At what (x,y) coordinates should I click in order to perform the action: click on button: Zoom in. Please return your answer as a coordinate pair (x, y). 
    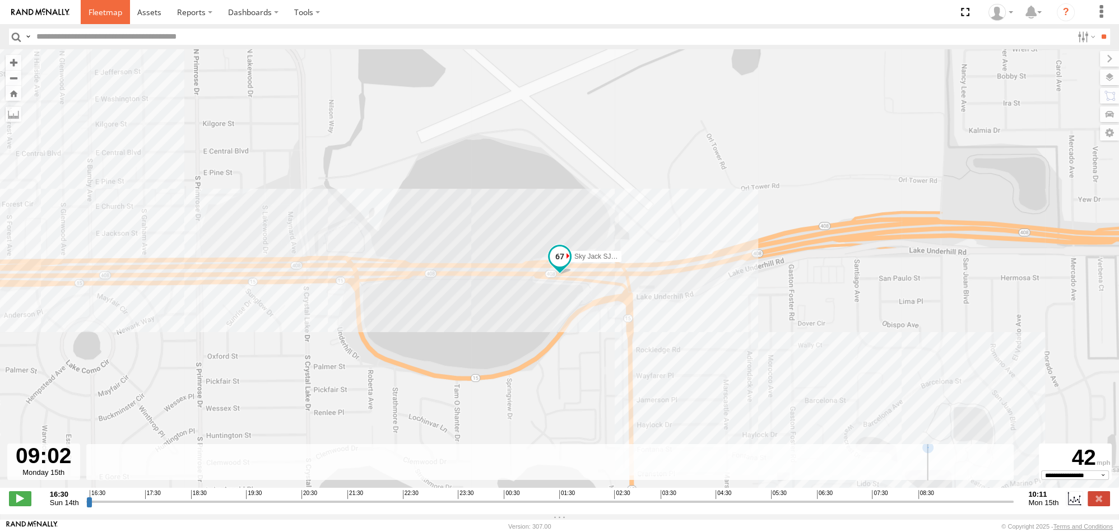
    Looking at the image, I should click on (13, 62).